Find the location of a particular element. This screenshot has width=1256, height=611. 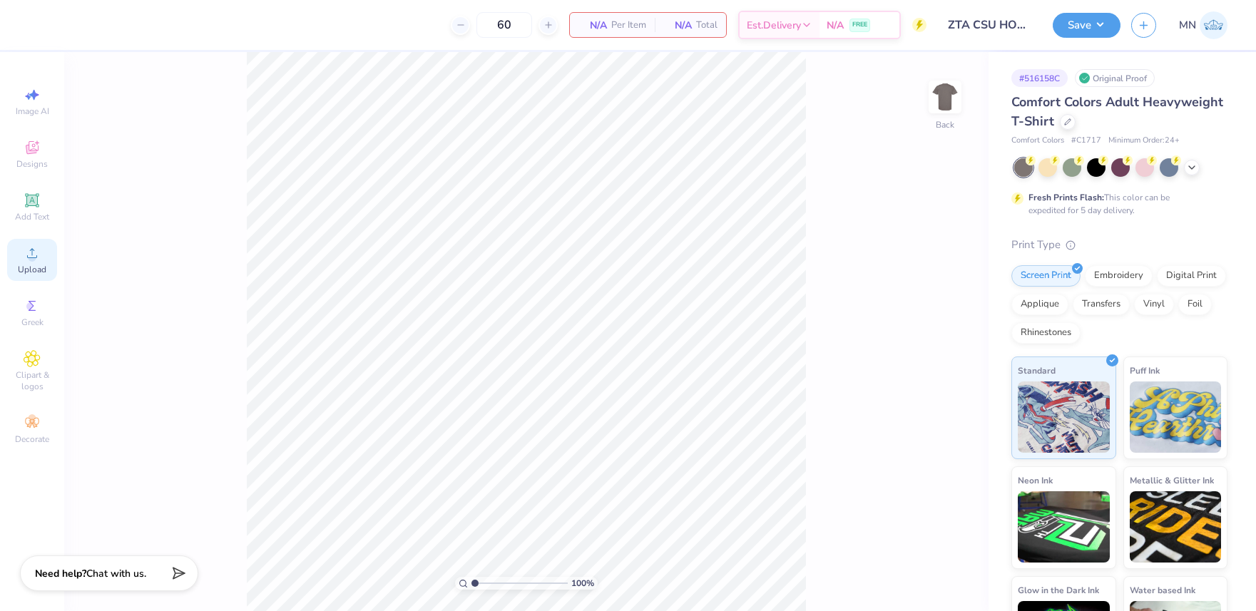

span: Clipart & logos is located at coordinates (32, 381).